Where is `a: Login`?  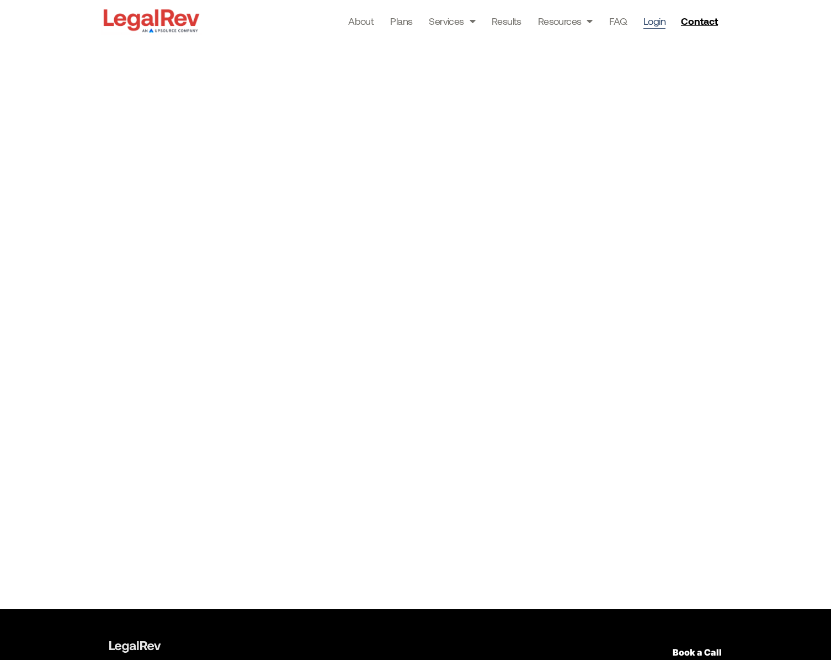
a: Login is located at coordinates (654, 21).